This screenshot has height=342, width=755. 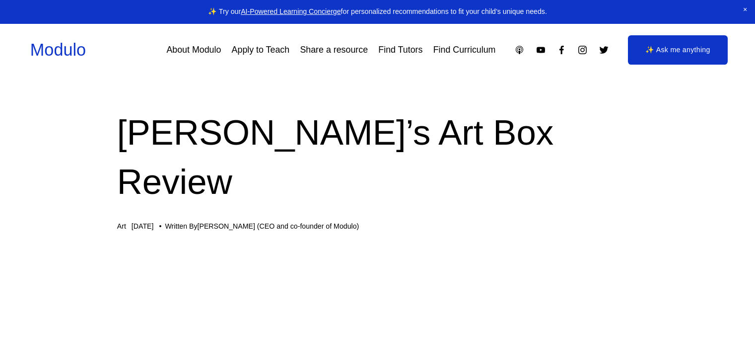 I want to click on a: Apple Podcasts, so click(x=519, y=50).